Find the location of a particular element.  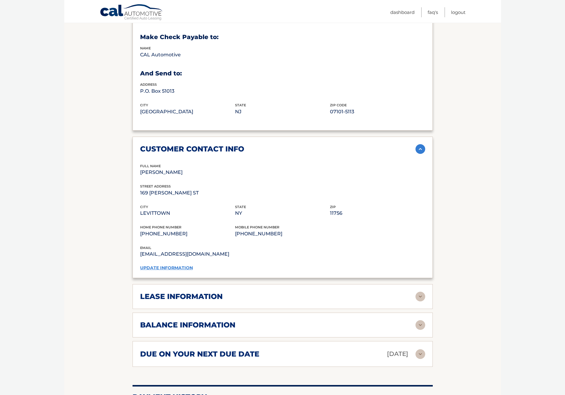

p: LEVITTOWN is located at coordinates (187, 213).